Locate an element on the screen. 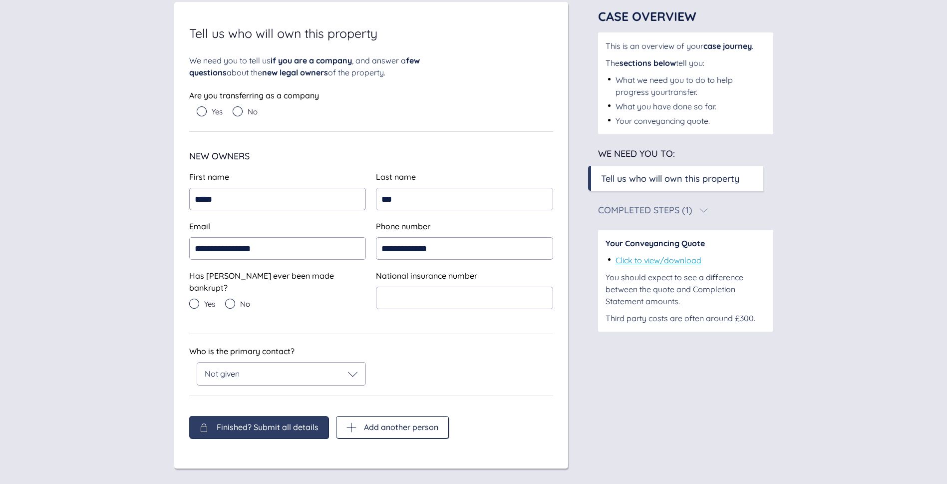 The width and height of the screenshot is (947, 484). span: We need you to: is located at coordinates (637, 153).